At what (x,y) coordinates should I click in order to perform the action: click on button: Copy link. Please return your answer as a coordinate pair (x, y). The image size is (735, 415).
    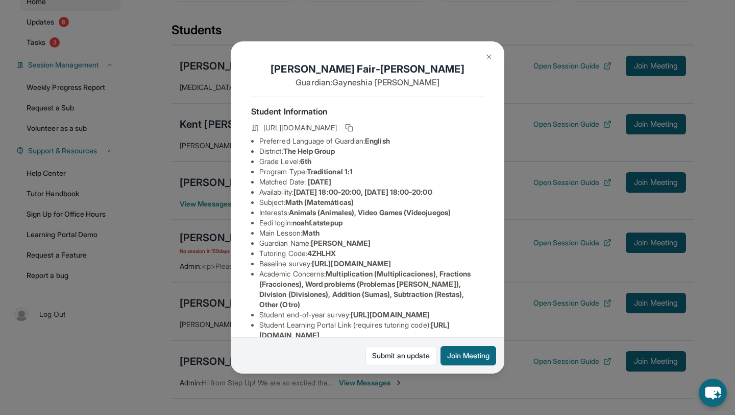
    Looking at the image, I should click on (349, 128).